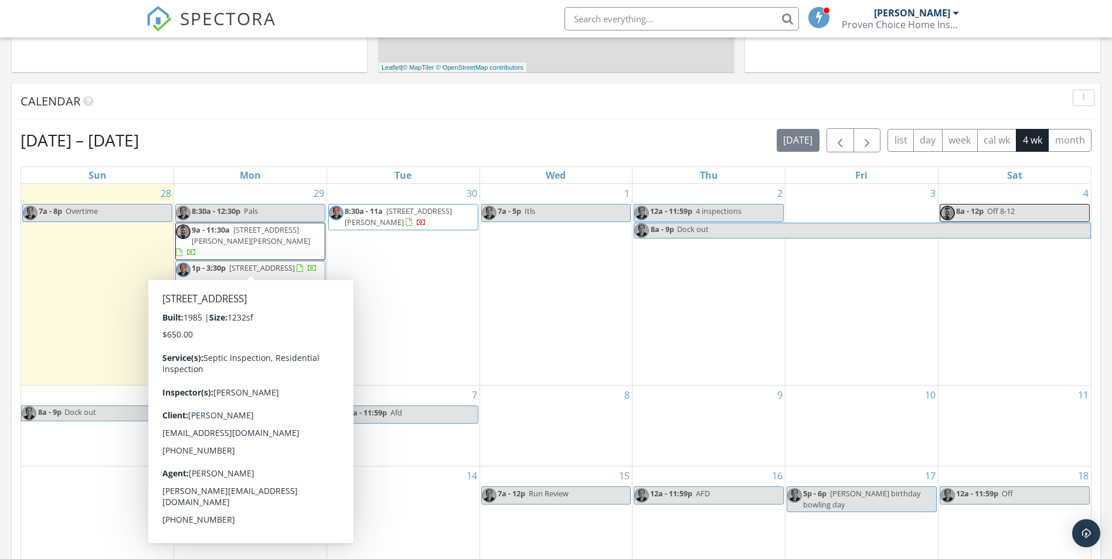 Image resolution: width=1112 pixels, height=559 pixels. What do you see at coordinates (50, 413) in the screenshot?
I see `span: 8a - 9p` at bounding box center [50, 413].